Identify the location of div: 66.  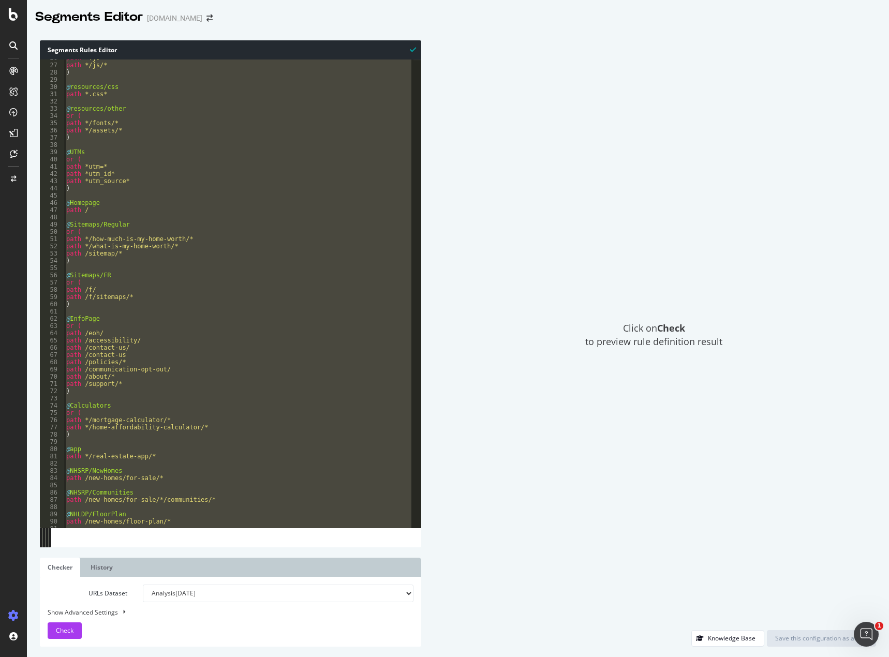
(52, 348).